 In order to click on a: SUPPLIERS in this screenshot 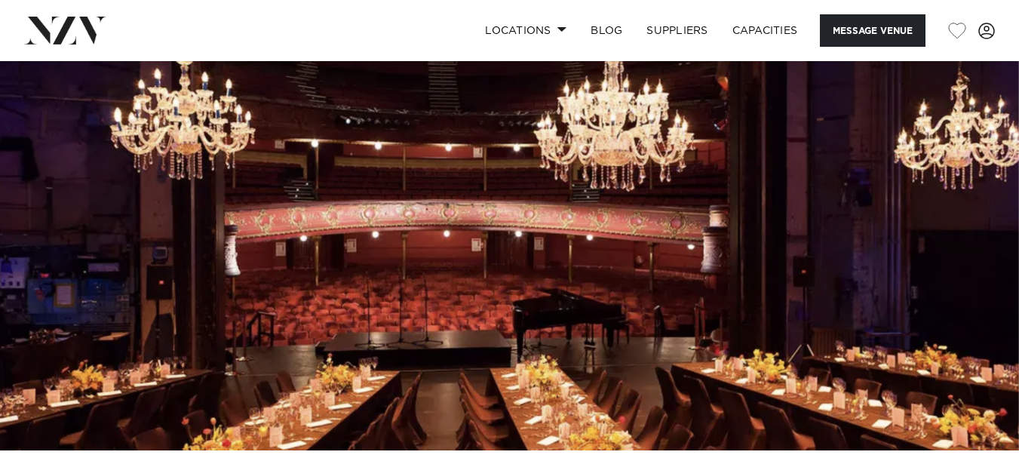, I will do `click(676, 30)`.